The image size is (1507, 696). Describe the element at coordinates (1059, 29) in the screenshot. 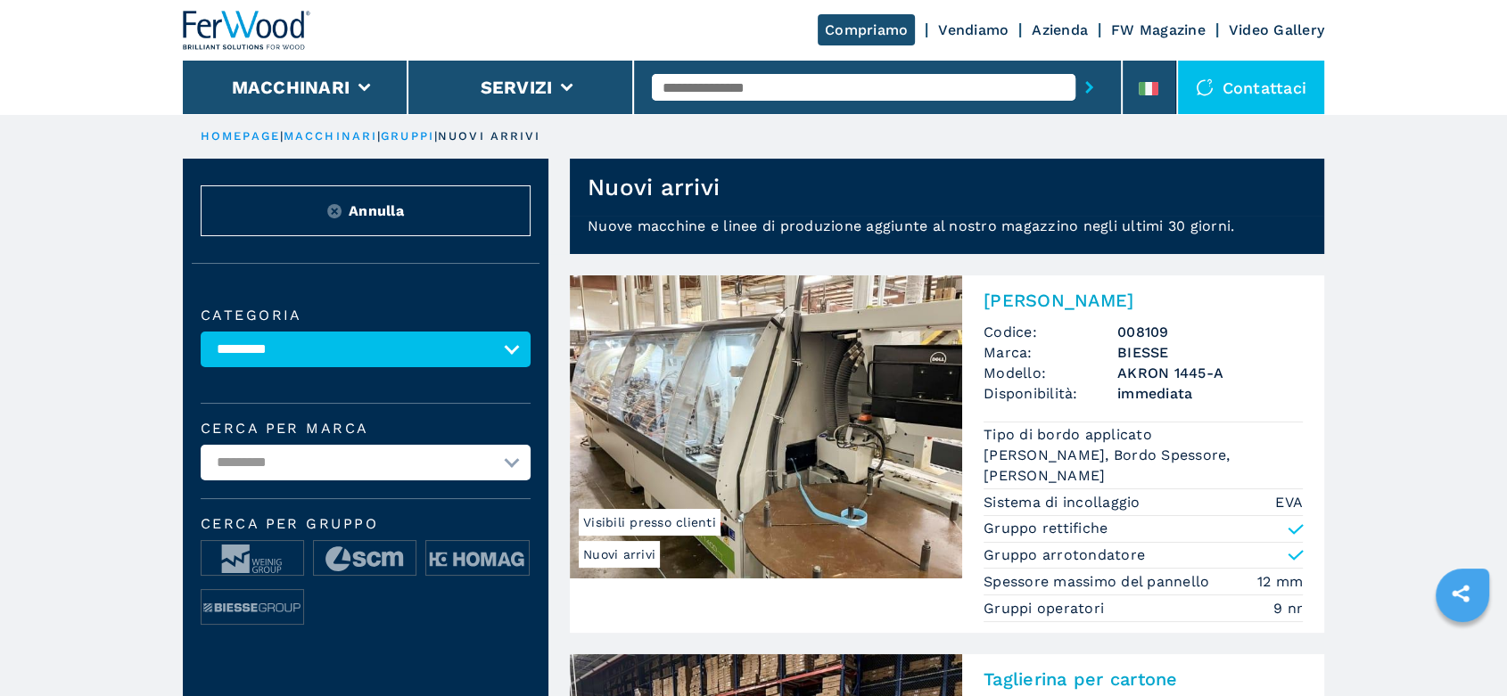

I see `a: Azienda` at that location.